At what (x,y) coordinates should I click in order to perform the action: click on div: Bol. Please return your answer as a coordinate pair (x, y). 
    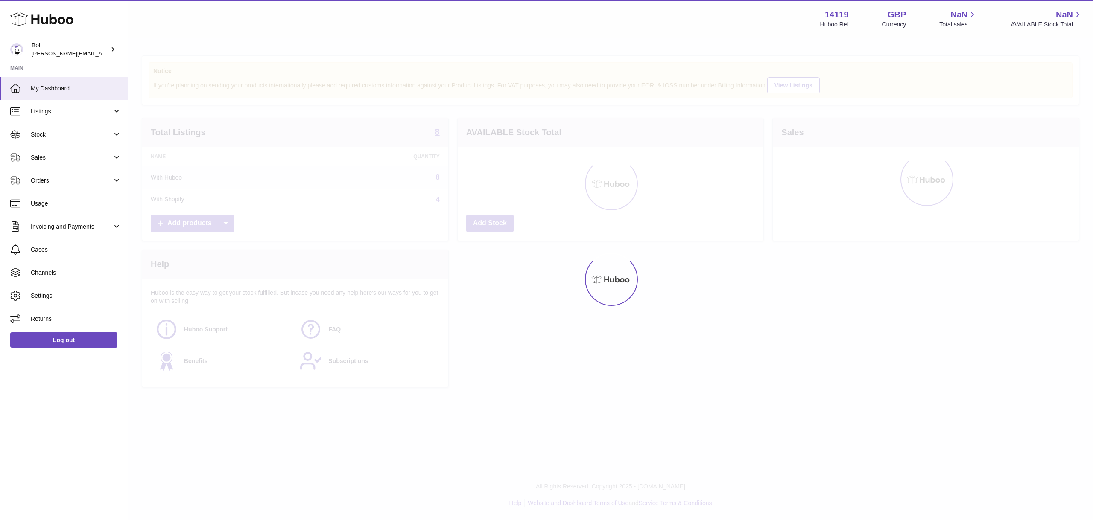
    Looking at the image, I should click on (70, 50).